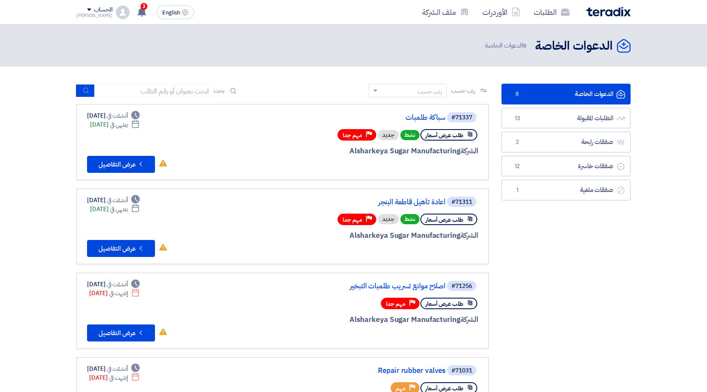 The height and width of the screenshot is (392, 707). Describe the element at coordinates (103, 10) in the screenshot. I see `div: الحساب` at that location.